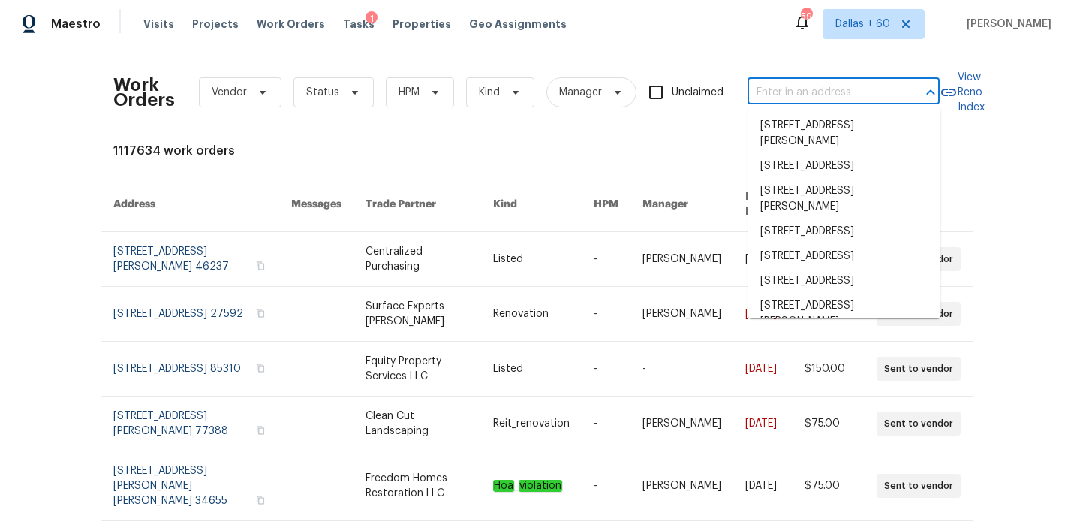  What do you see at coordinates (682, 204) in the screenshot?
I see `th: Manager` at bounding box center [682, 204].